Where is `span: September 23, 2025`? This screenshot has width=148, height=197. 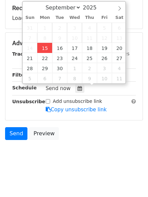 span: September 23, 2025 is located at coordinates (59, 58).